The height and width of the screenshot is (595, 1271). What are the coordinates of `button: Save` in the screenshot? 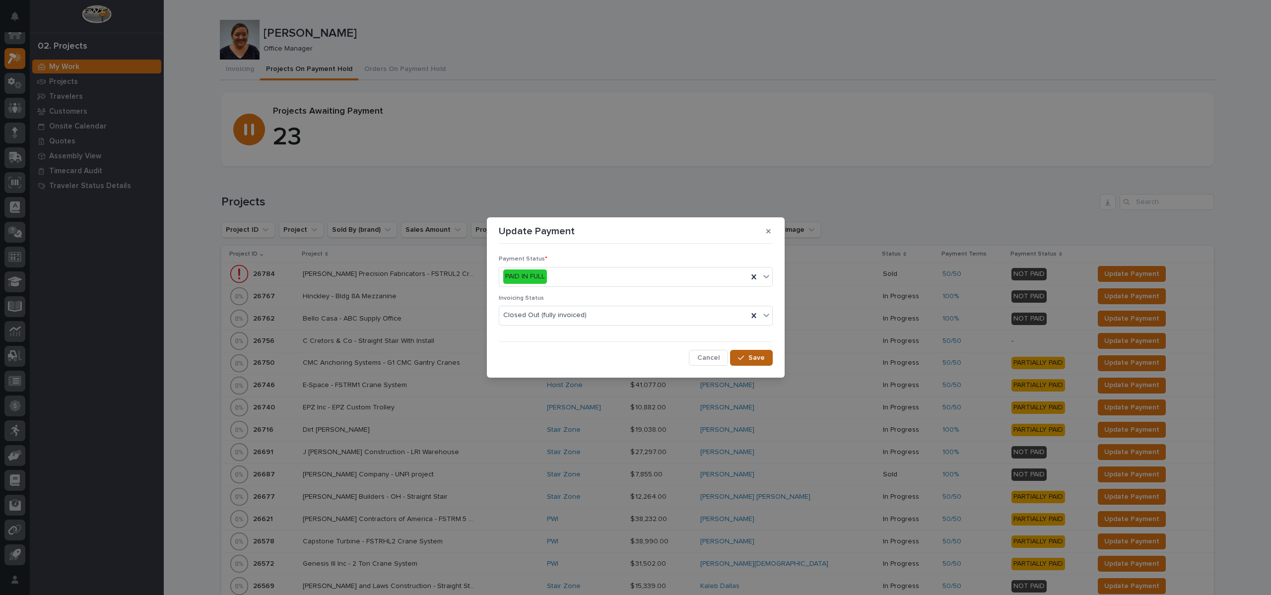 It's located at (751, 358).